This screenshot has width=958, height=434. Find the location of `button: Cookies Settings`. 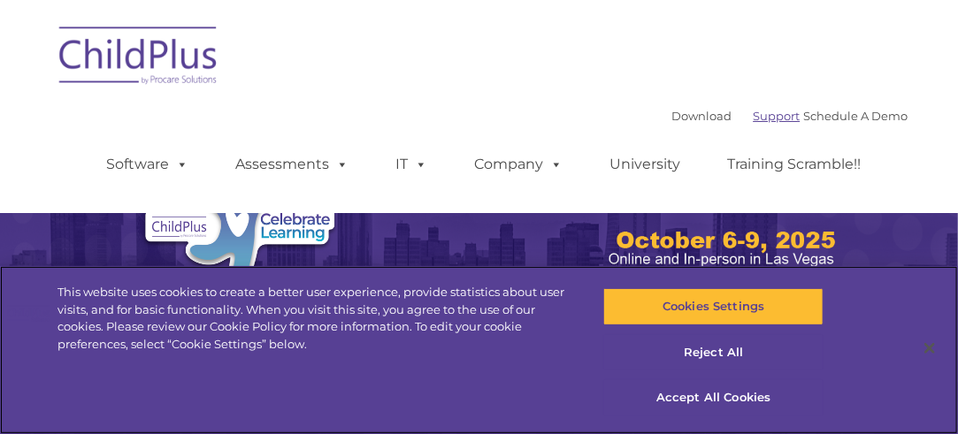

button: Cookies Settings is located at coordinates (713, 307).